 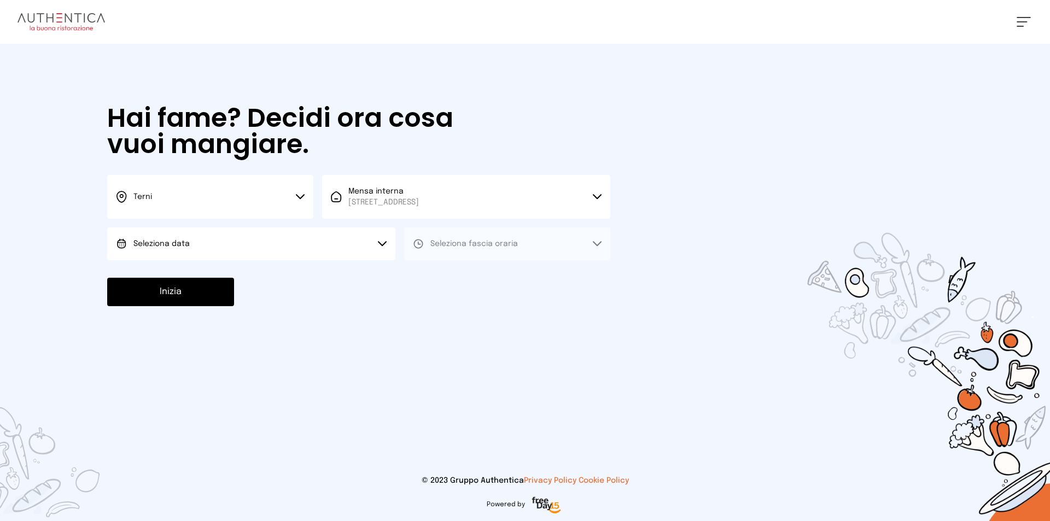 What do you see at coordinates (251, 244) in the screenshot?
I see `button: Seleziona data` at bounding box center [251, 244].